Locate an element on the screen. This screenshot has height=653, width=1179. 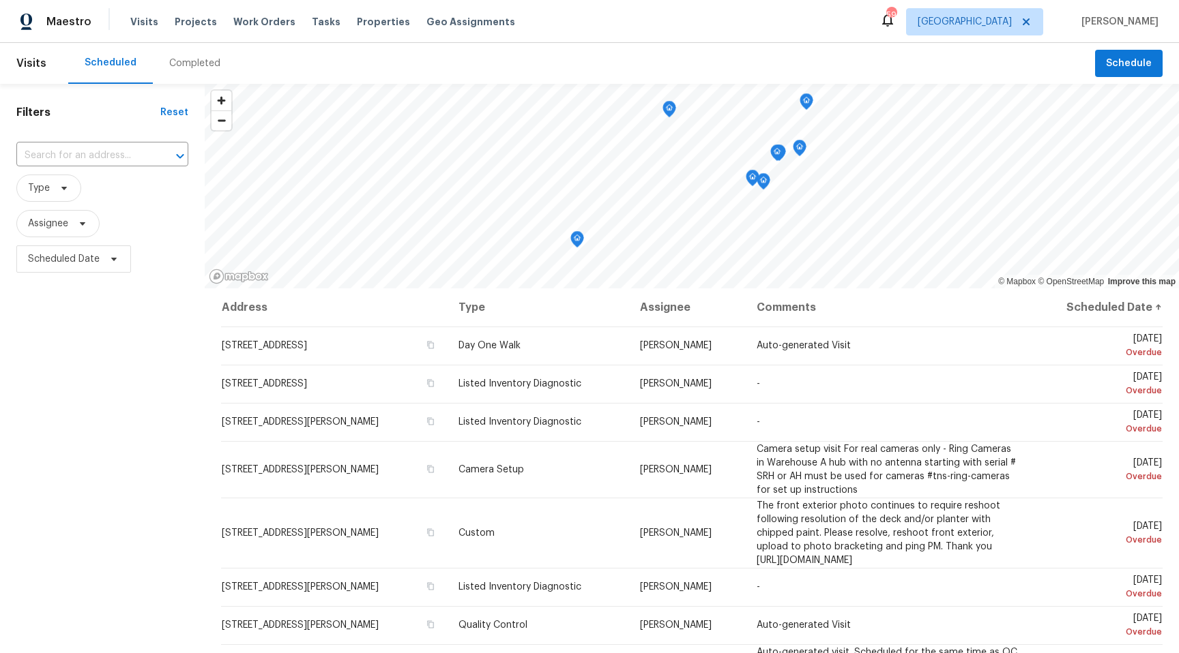
th: Type is located at coordinates (538, 308).